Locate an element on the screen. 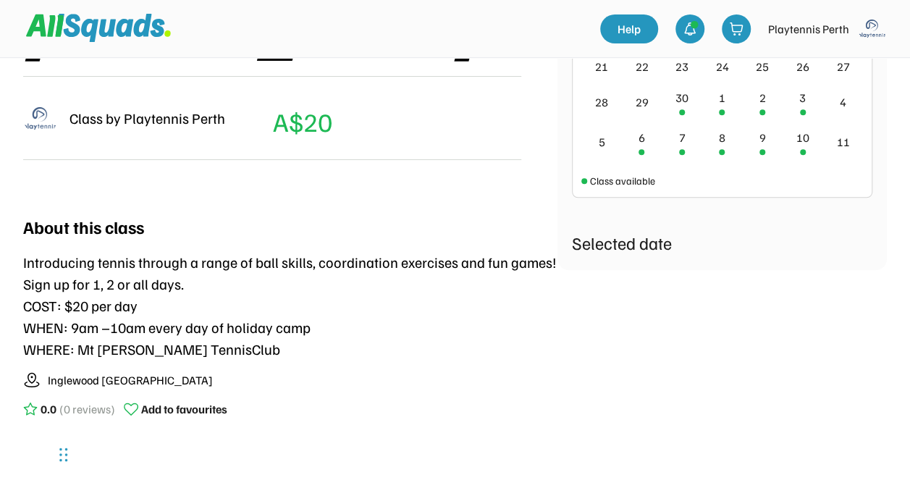 Image resolution: width=910 pixels, height=488 pixels. div: 10 is located at coordinates (803, 138).